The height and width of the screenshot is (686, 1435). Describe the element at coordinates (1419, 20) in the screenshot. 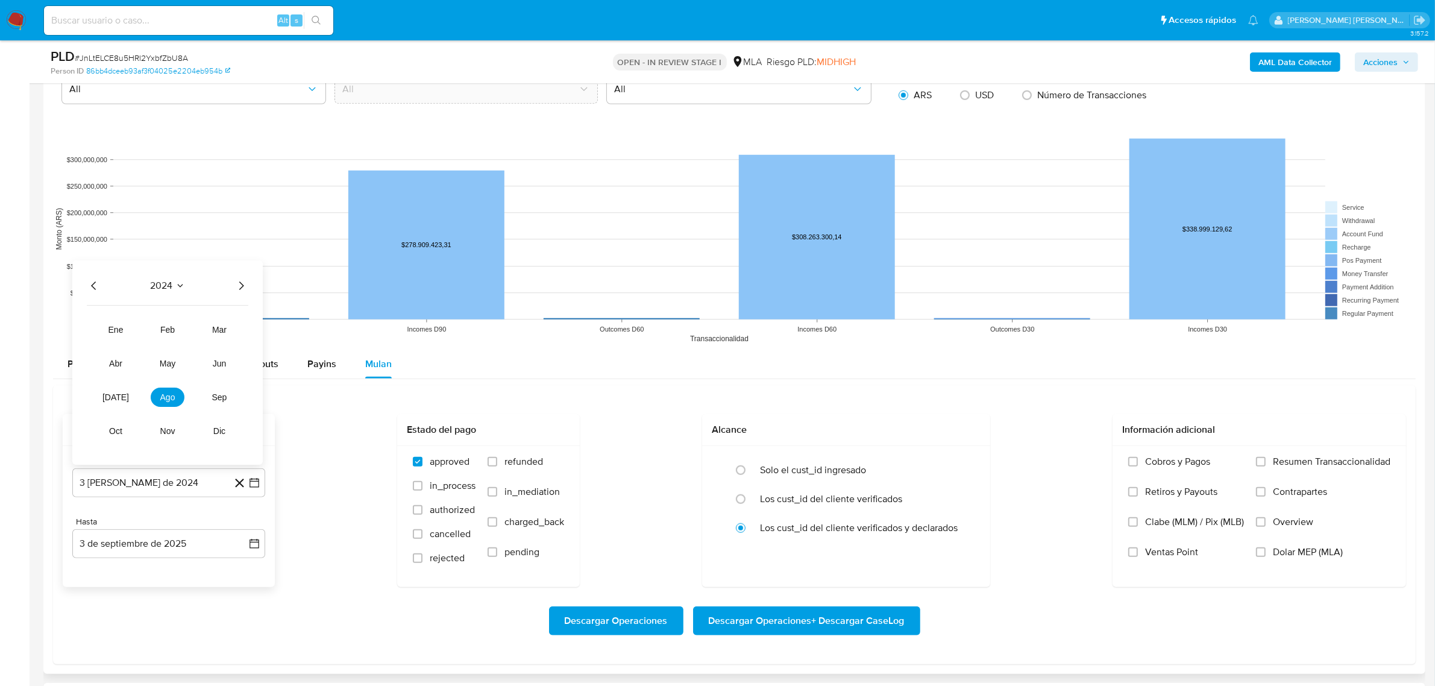

I see `a: Salir` at that location.